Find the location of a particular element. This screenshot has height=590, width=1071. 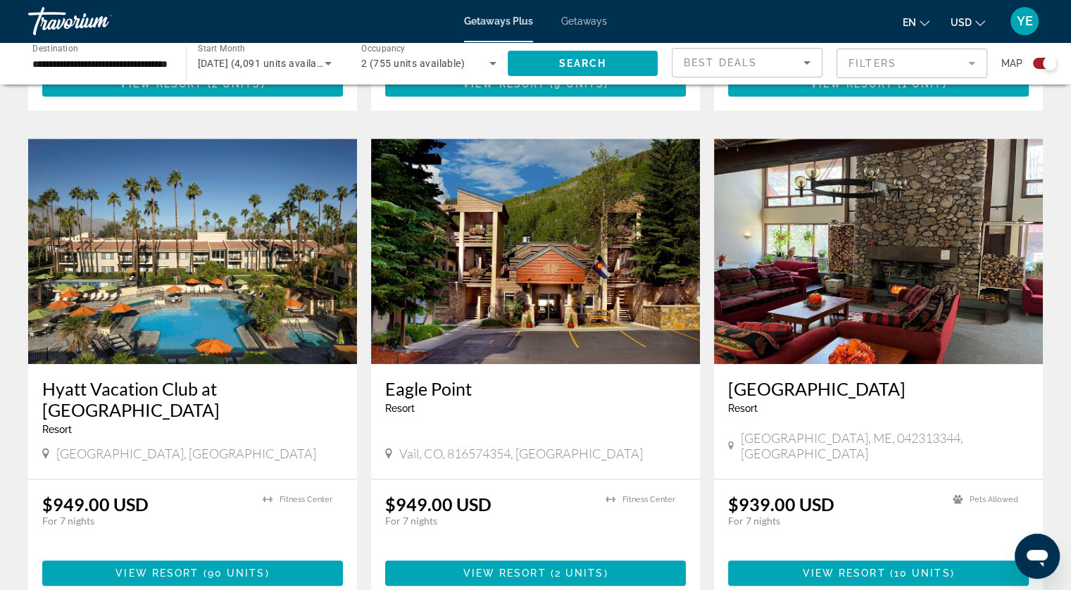

span: Occupancy is located at coordinates (383, 49).